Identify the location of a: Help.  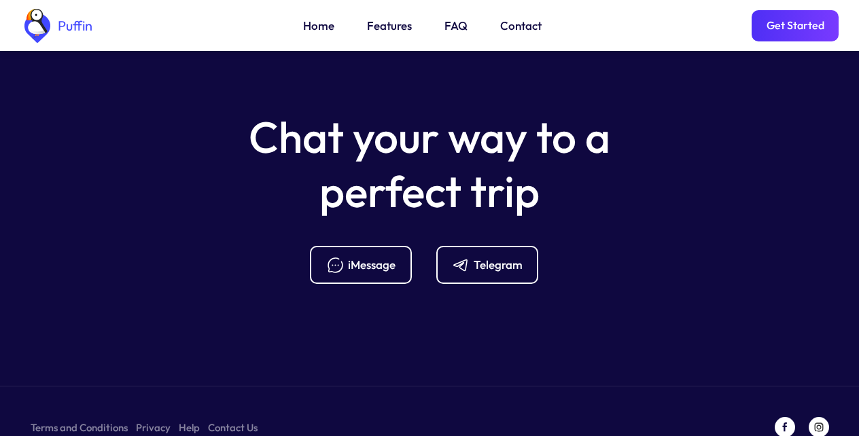
(189, 428).